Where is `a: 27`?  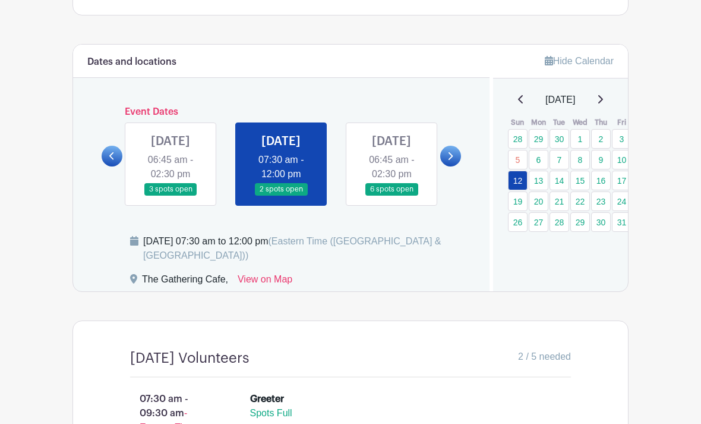 a: 27 is located at coordinates (539, 222).